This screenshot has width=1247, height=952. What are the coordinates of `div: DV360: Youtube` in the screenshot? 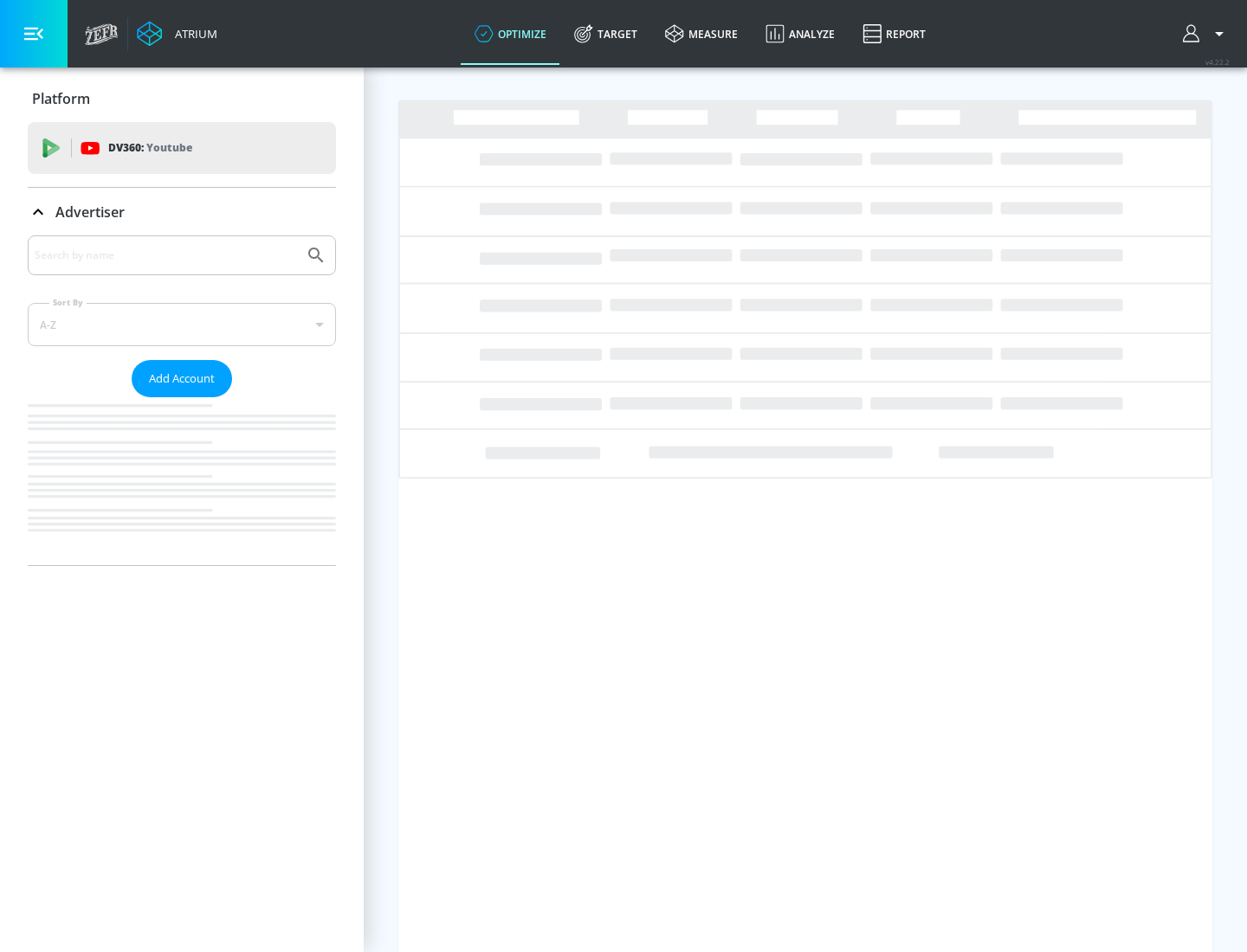 It's located at (182, 148).